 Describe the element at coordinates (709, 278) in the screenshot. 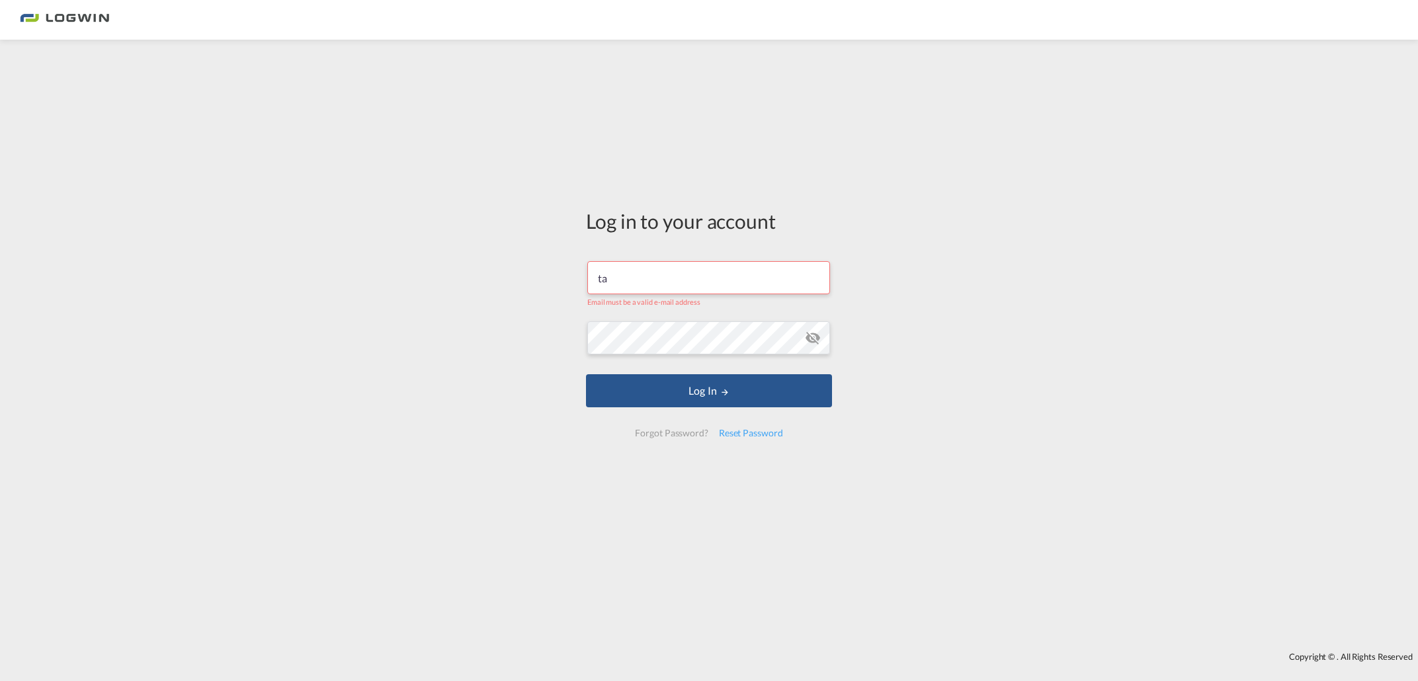

I see `input: Enter email/phone number` at that location.